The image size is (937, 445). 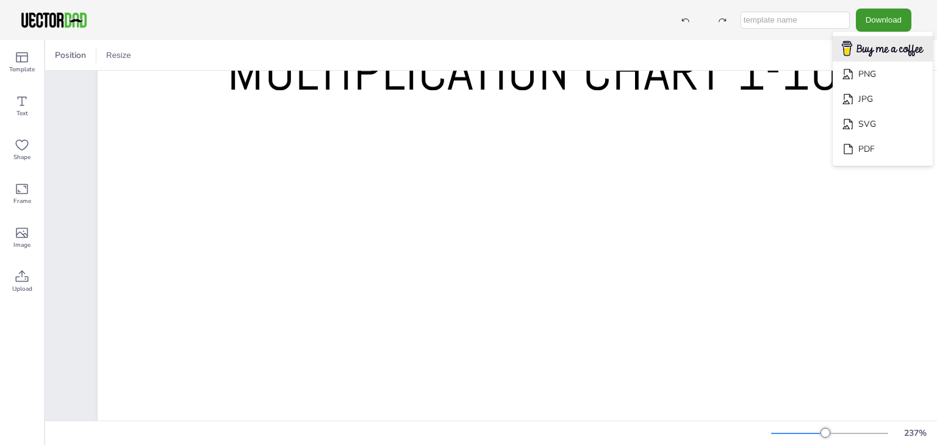 What do you see at coordinates (883, 99) in the screenshot?
I see `li: JPG` at bounding box center [883, 99].